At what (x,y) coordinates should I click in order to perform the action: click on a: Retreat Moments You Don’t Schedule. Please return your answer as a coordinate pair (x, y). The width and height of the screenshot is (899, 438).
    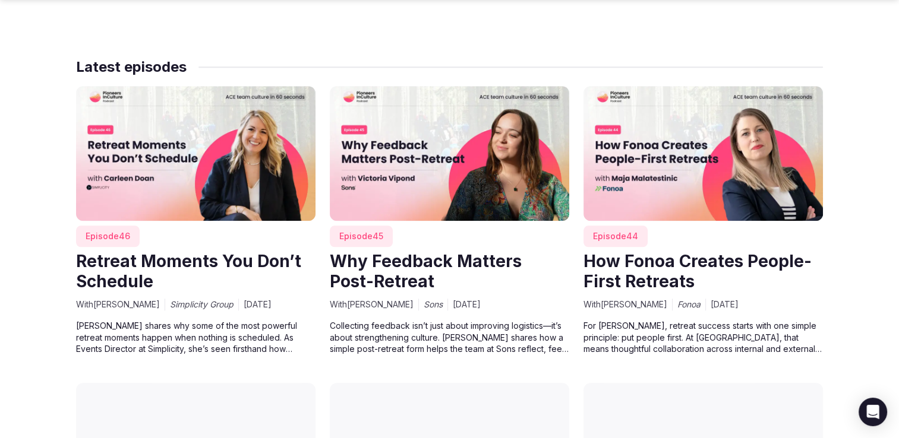
    Looking at the image, I should click on (188, 272).